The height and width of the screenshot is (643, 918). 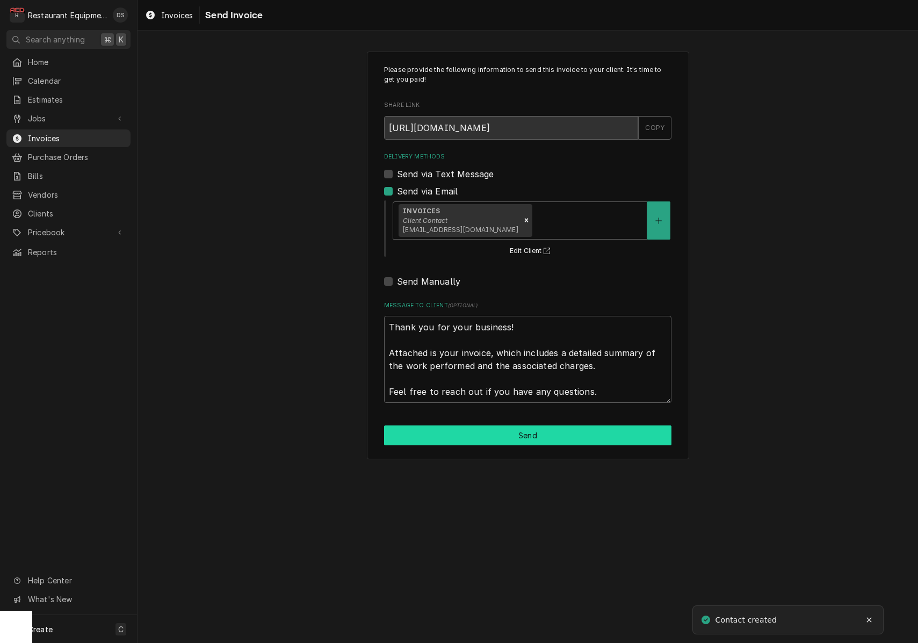 I want to click on a: Estimates, so click(x=68, y=99).